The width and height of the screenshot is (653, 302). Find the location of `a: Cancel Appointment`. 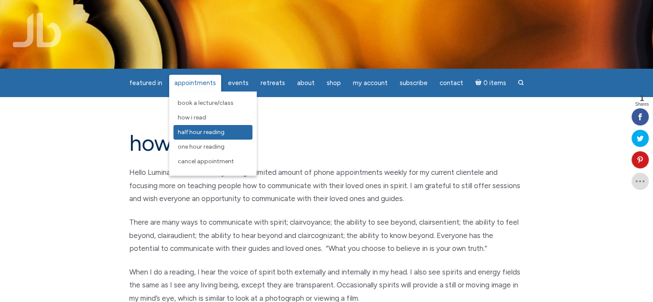

a: Cancel Appointment is located at coordinates (213, 161).